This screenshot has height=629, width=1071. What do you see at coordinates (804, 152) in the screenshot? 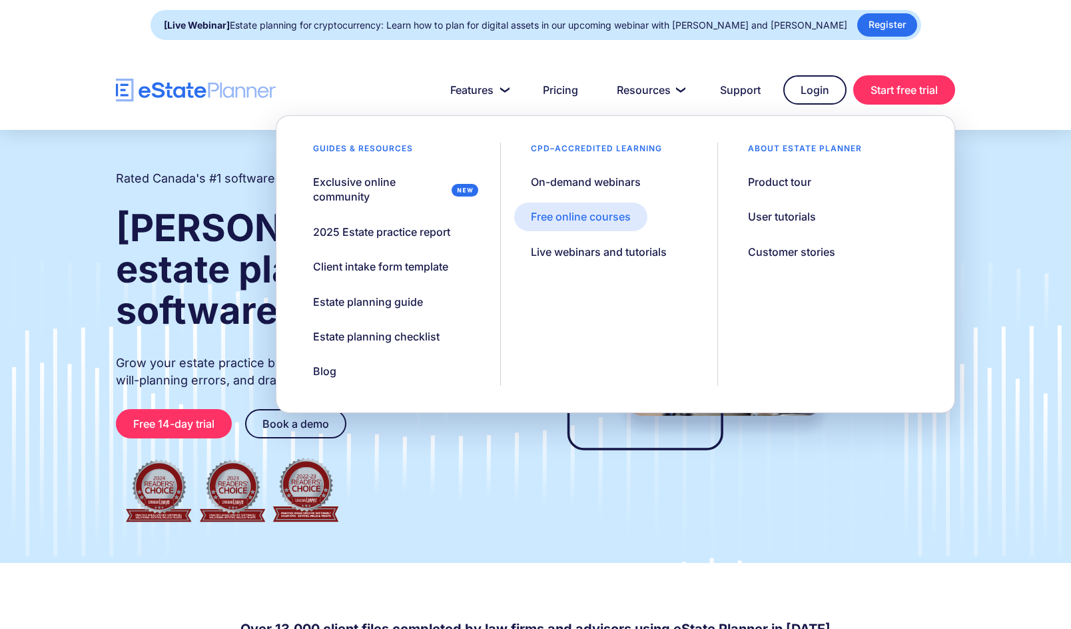
I see `div: About estate planner` at bounding box center [804, 152].